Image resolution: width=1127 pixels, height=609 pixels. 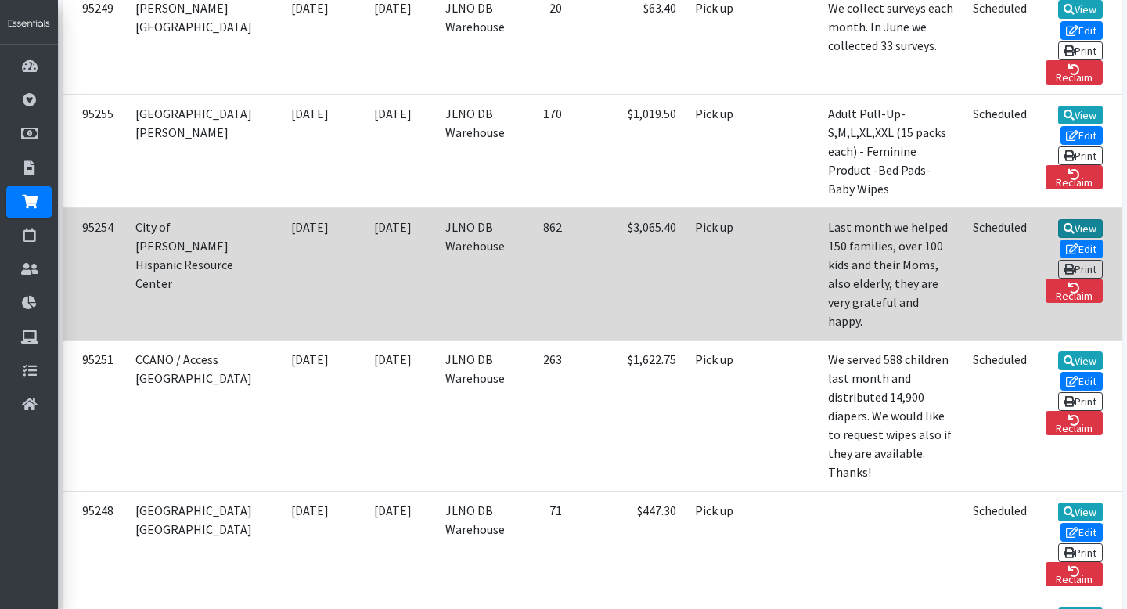 I want to click on td: Last month we helped 150 families, over 100 kids and their Moms, also elderly, they are very grat..., so click(x=890, y=273).